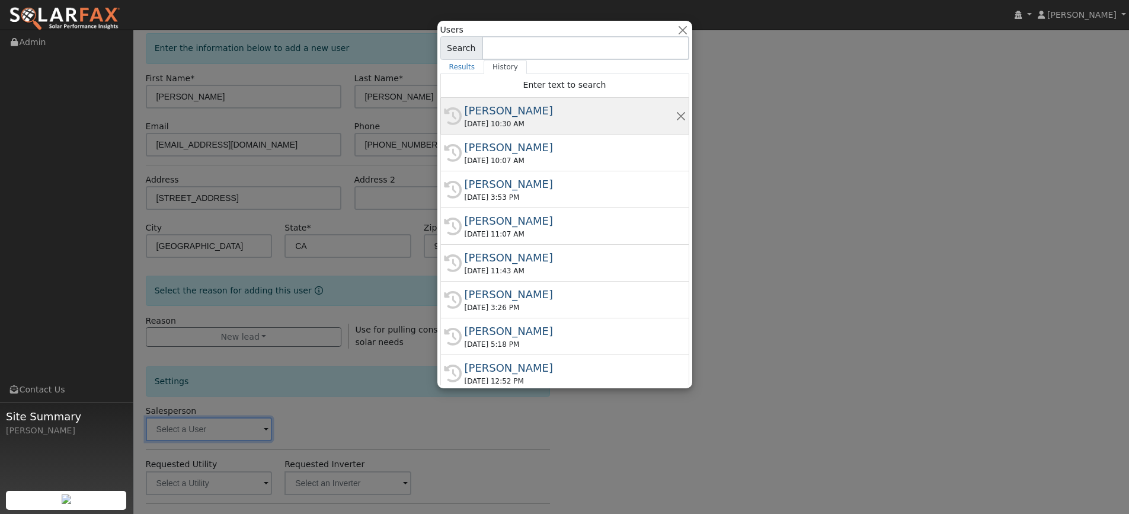 Image resolution: width=1129 pixels, height=514 pixels. Describe the element at coordinates (66, 416) in the screenshot. I see `span: Site Summary` at that location.